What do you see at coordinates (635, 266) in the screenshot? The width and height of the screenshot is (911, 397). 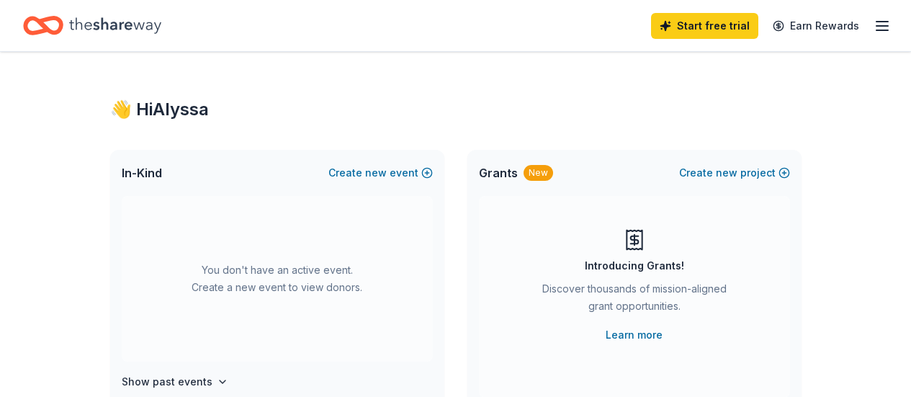 I see `div: Introducing Grants!` at bounding box center [635, 266].